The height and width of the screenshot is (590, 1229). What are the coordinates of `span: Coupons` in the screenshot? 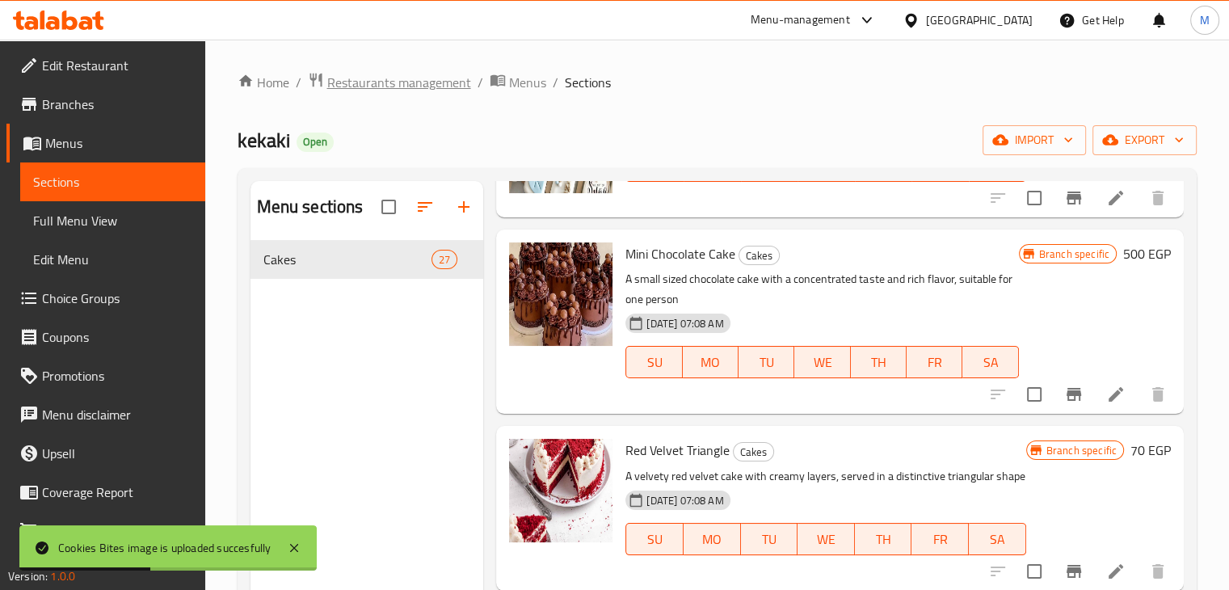 It's located at (117, 337).